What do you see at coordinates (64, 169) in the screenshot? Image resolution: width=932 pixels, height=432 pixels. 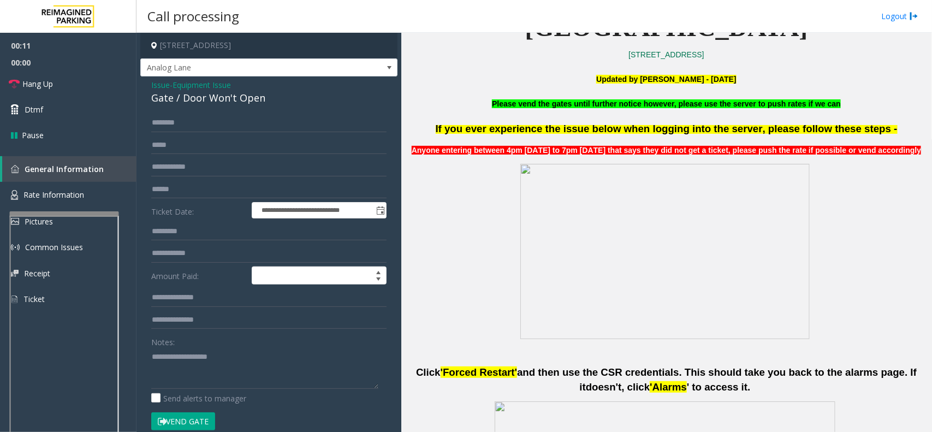 I see `span: General Information` at bounding box center [64, 169].